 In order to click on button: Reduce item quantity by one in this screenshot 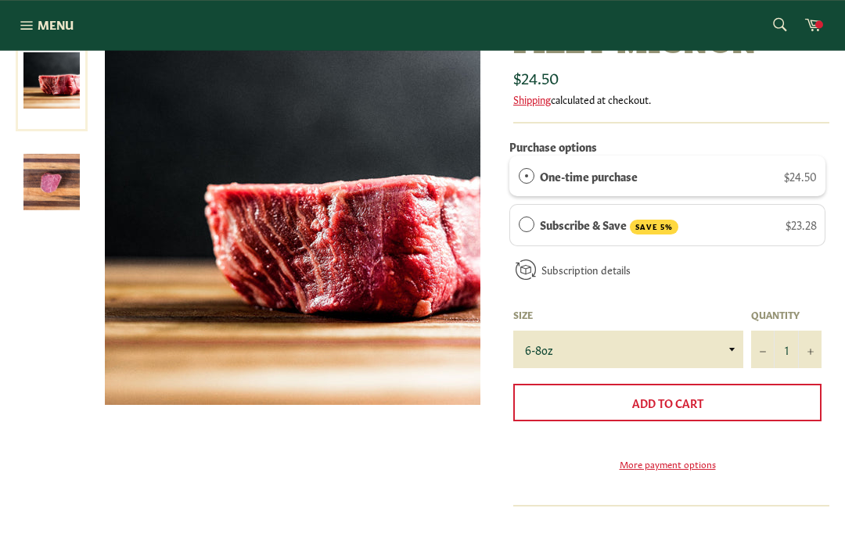, I will do `click(763, 350)`.